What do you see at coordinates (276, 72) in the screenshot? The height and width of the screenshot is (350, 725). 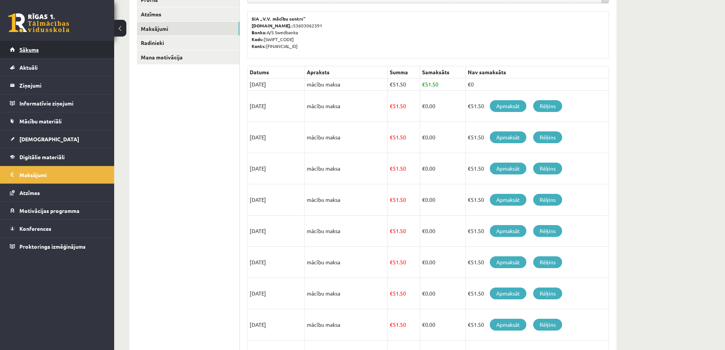 I see `th: Datums` at bounding box center [276, 72].